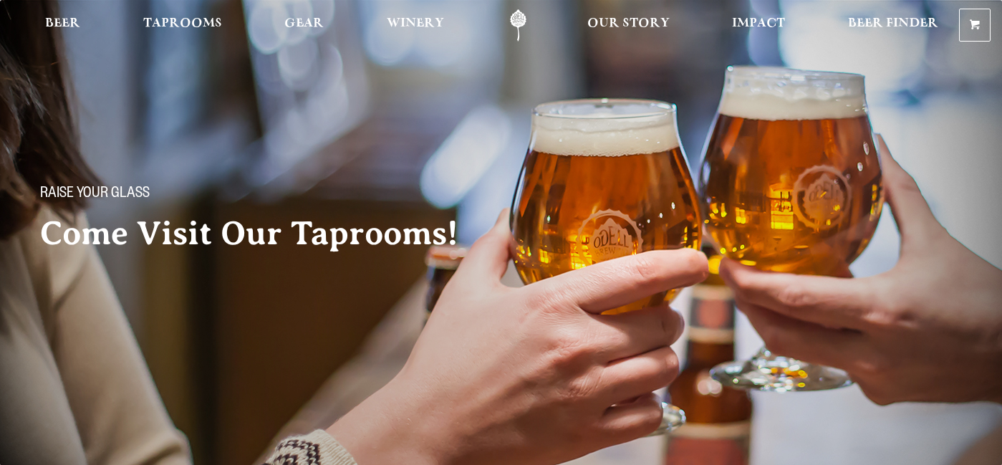 The image size is (1002, 465). I want to click on span: Raise your glass, so click(95, 195).